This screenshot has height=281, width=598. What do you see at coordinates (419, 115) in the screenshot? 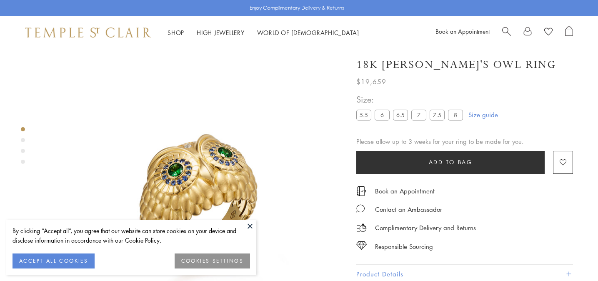
I see `label: 7` at bounding box center [419, 115].